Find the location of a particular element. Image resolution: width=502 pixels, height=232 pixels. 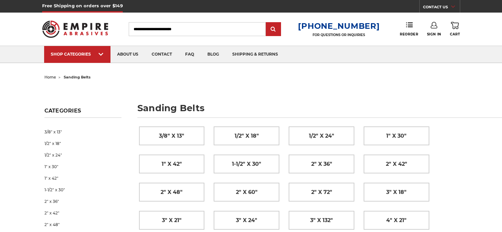

span: 1" x 42" is located at coordinates (171, 164).